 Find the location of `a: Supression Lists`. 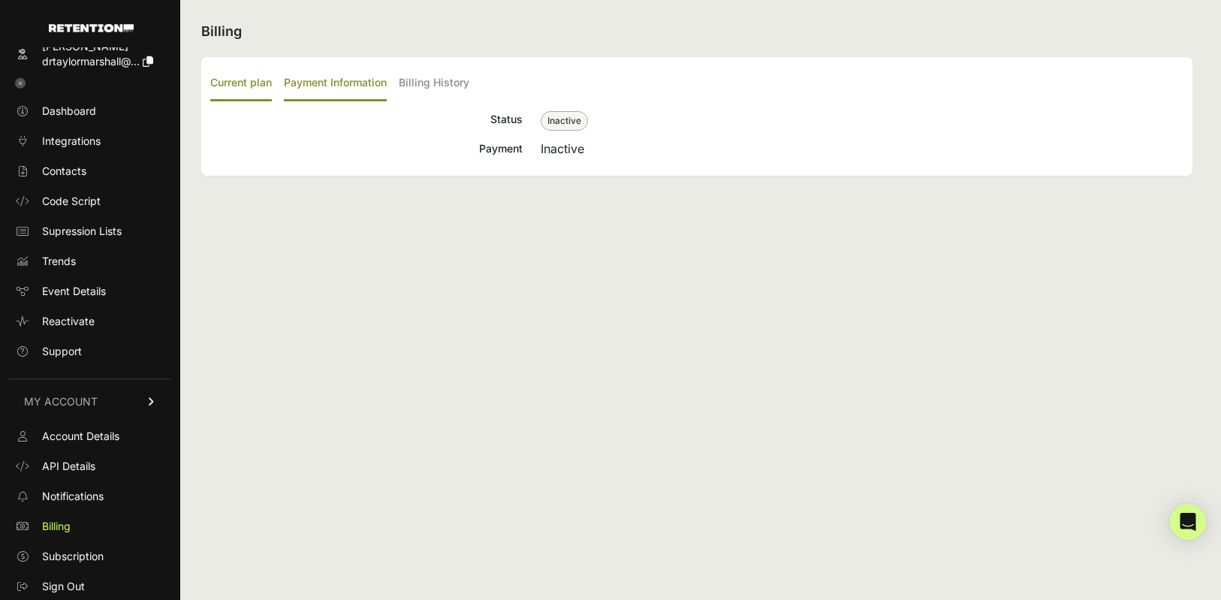

a: Supression Lists is located at coordinates (90, 231).